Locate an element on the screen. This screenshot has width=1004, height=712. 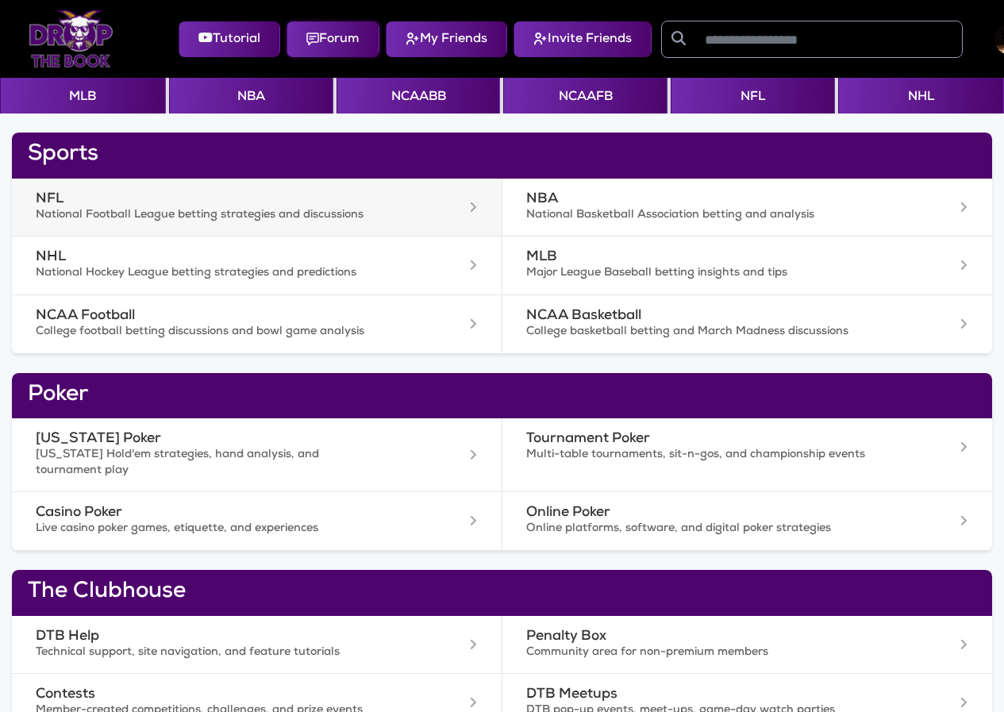
p: National Basketball Association betting and analysis is located at coordinates (696, 216).